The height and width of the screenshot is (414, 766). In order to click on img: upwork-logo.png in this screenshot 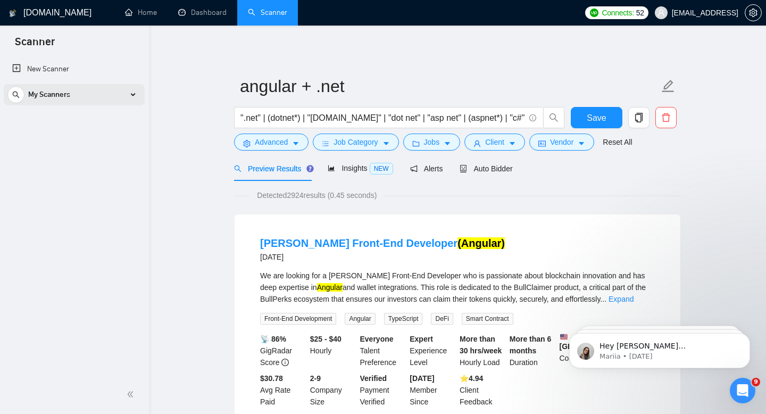, I will do `click(594, 13)`.